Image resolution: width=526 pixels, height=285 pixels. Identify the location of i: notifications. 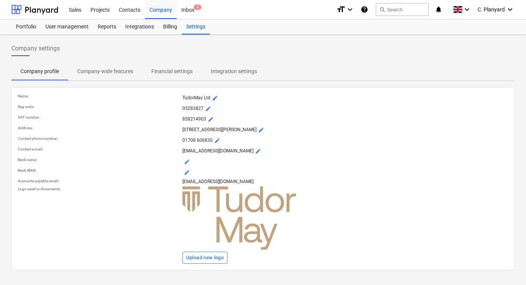
(439, 9).